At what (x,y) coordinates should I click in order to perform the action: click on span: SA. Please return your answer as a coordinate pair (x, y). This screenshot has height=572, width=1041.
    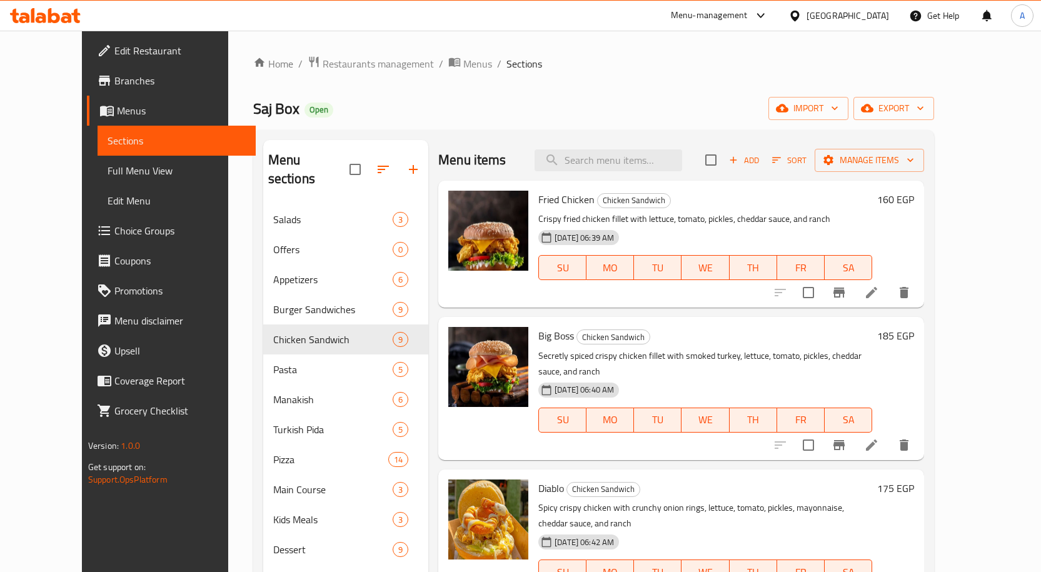
    Looking at the image, I should click on (849, 268).